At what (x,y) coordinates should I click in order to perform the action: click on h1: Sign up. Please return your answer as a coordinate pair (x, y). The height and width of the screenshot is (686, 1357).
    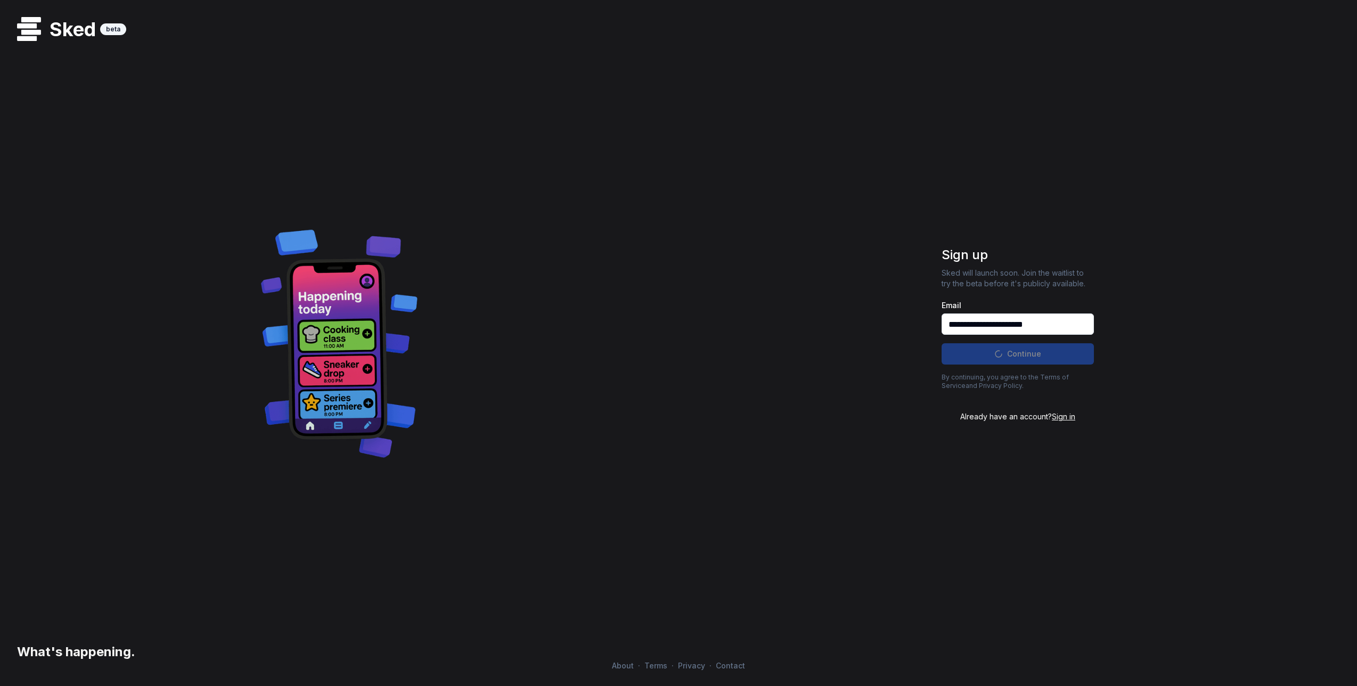
    Looking at the image, I should click on (1017, 255).